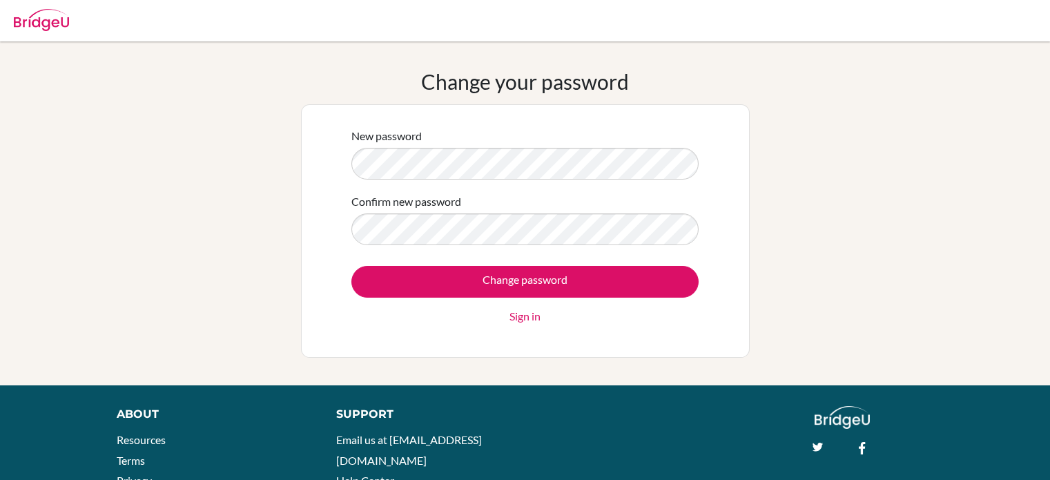  Describe the element at coordinates (406, 201) in the screenshot. I see `label: Confirm new password` at that location.